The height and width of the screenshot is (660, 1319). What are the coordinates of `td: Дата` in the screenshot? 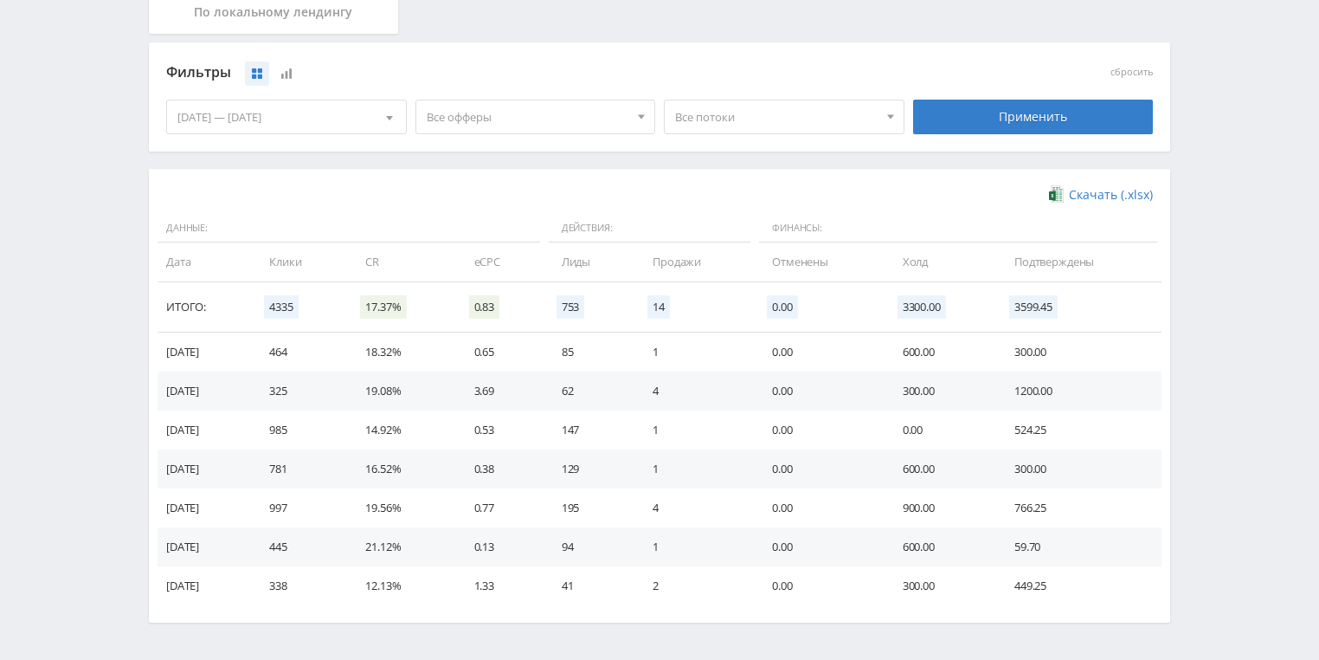 It's located at (204, 261).